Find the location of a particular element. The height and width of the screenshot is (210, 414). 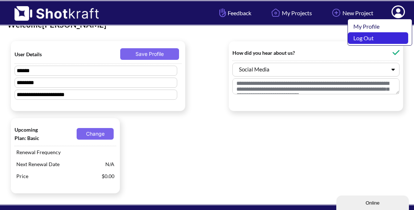

span: How did you hear about us? is located at coordinates (272, 53).